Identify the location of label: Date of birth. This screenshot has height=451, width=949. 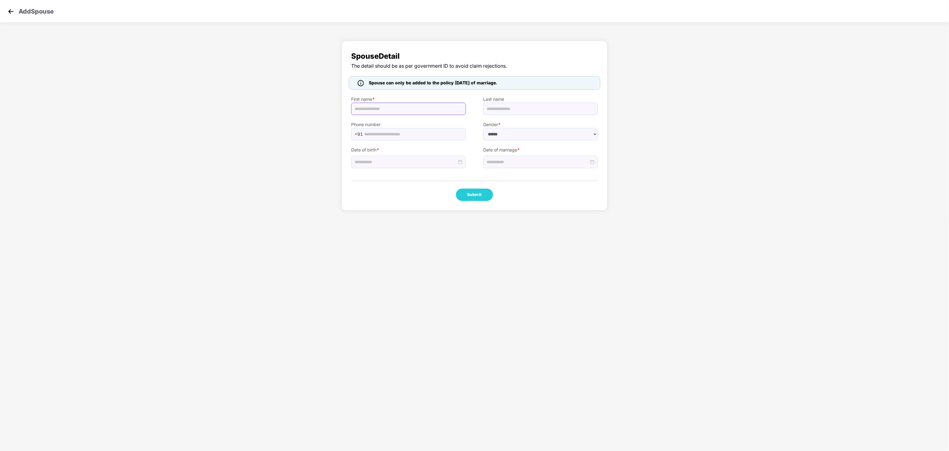
(408, 150).